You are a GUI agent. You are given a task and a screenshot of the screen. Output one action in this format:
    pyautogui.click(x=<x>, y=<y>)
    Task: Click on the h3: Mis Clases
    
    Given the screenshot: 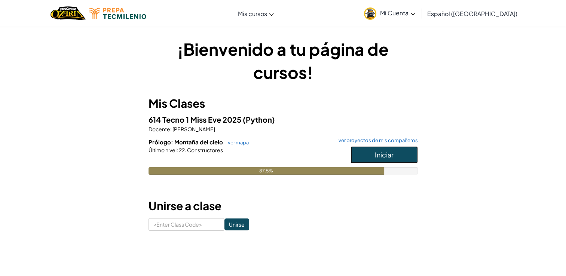 What is the action you would take?
    pyautogui.click(x=283, y=103)
    